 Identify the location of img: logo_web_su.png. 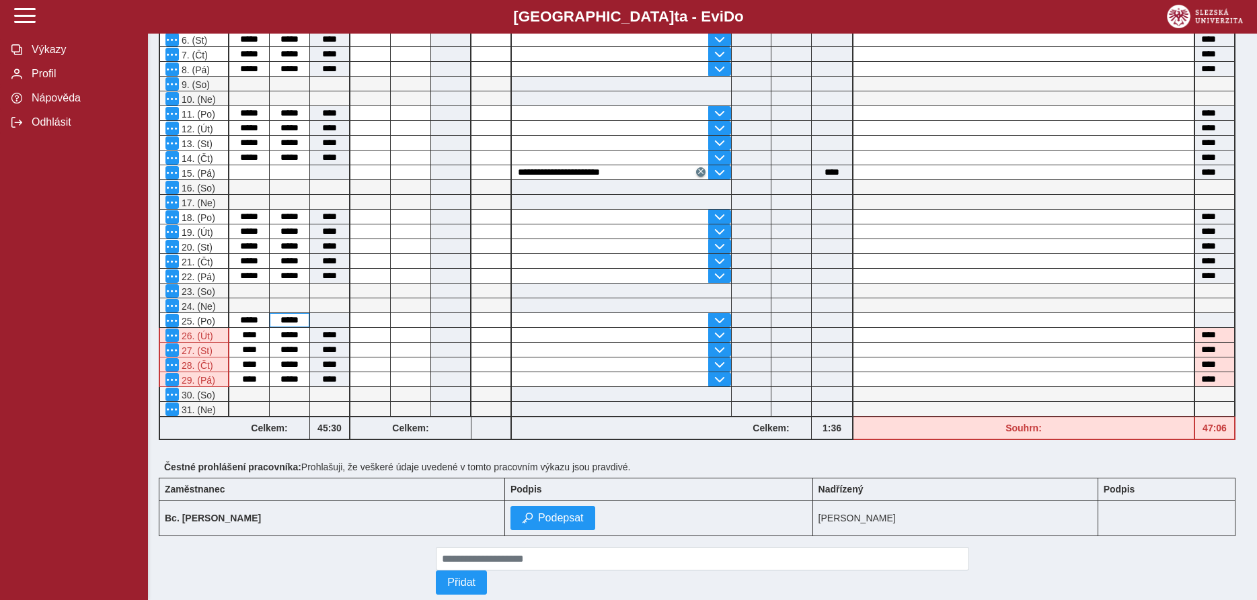
(1204, 16).